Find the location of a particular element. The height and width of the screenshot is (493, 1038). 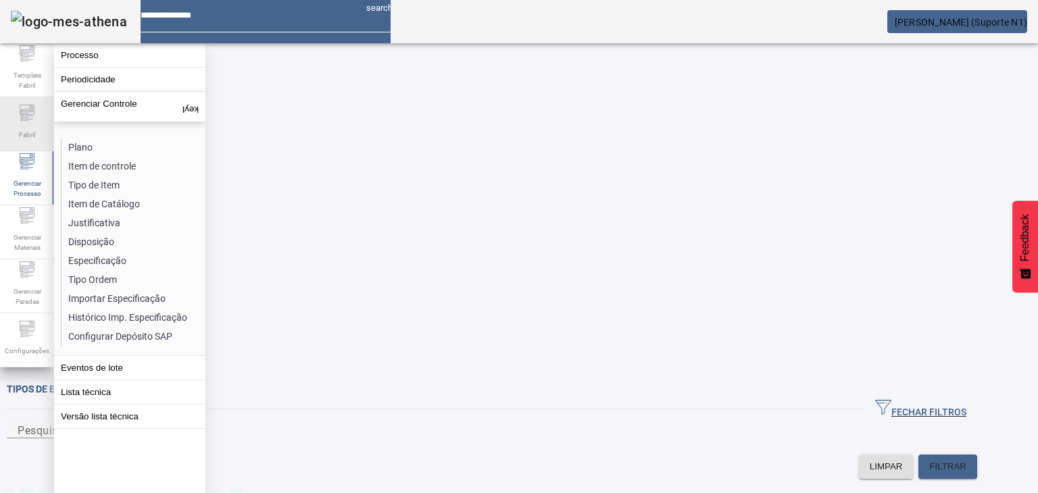

li: Item de Catálogo is located at coordinates (133, 204).